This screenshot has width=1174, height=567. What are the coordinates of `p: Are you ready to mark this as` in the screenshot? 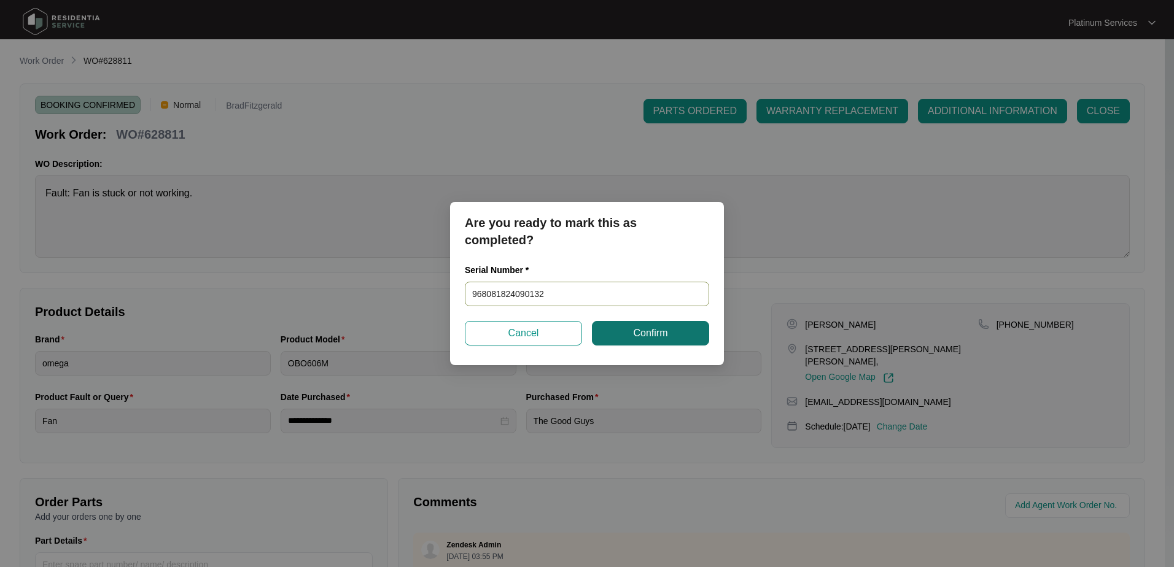 It's located at (587, 223).